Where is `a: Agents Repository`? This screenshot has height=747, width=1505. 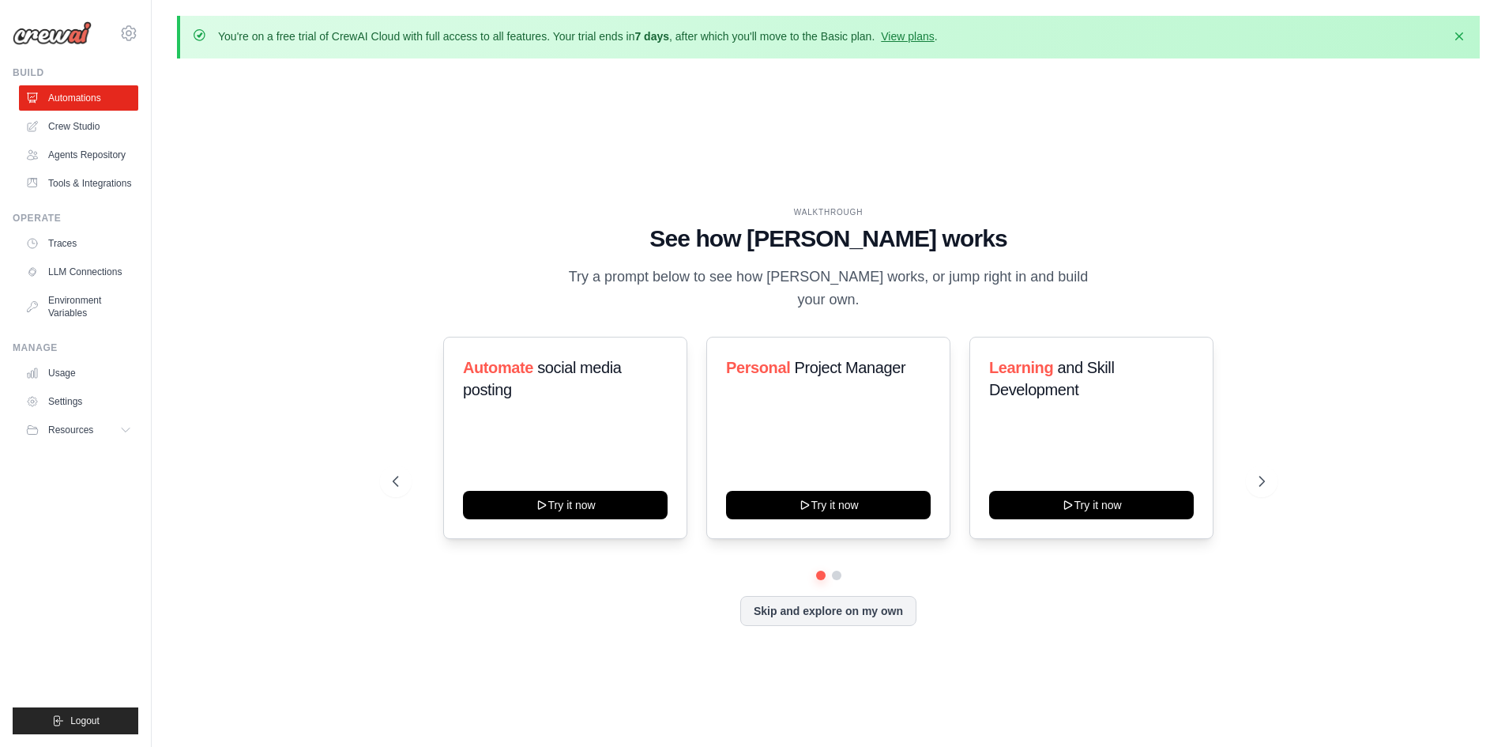 a: Agents Repository is located at coordinates (78, 155).